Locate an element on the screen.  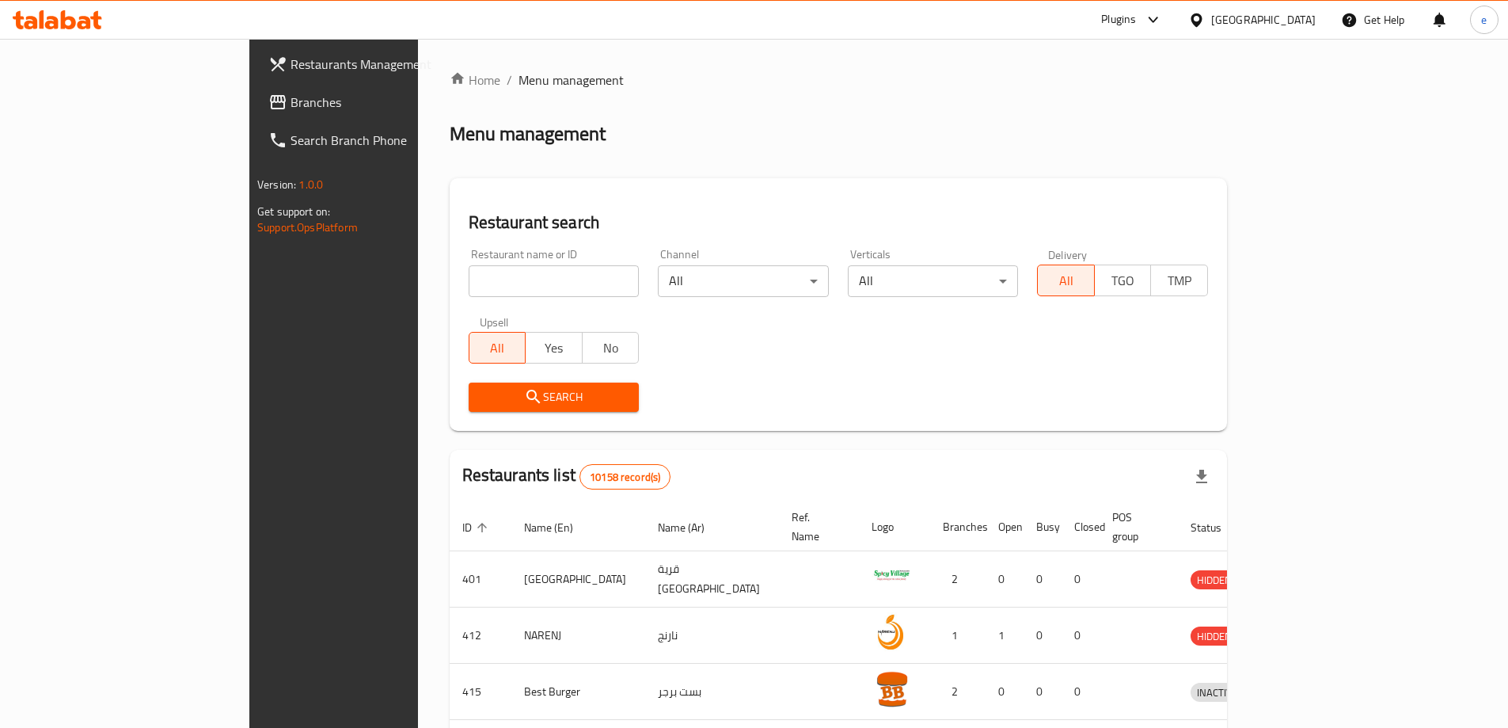
span: Ref. Name is located at coordinates (816, 527).